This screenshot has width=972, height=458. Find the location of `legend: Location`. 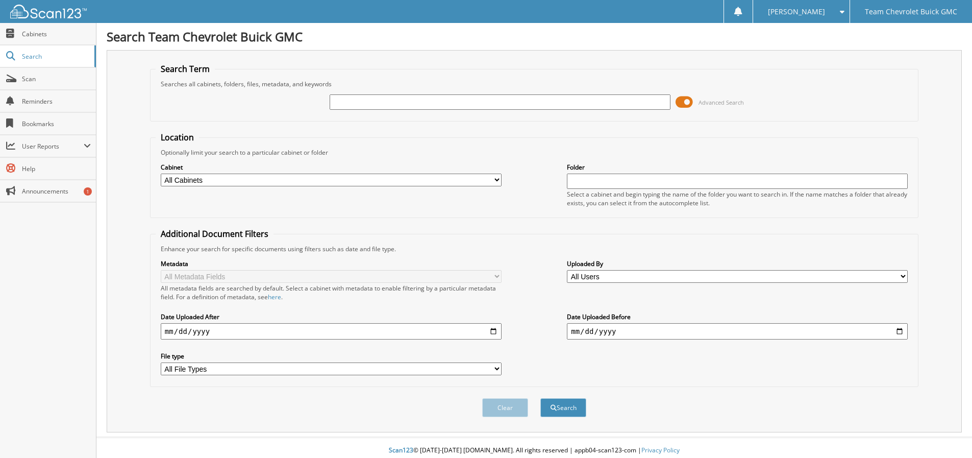

legend: Location is located at coordinates (177, 137).